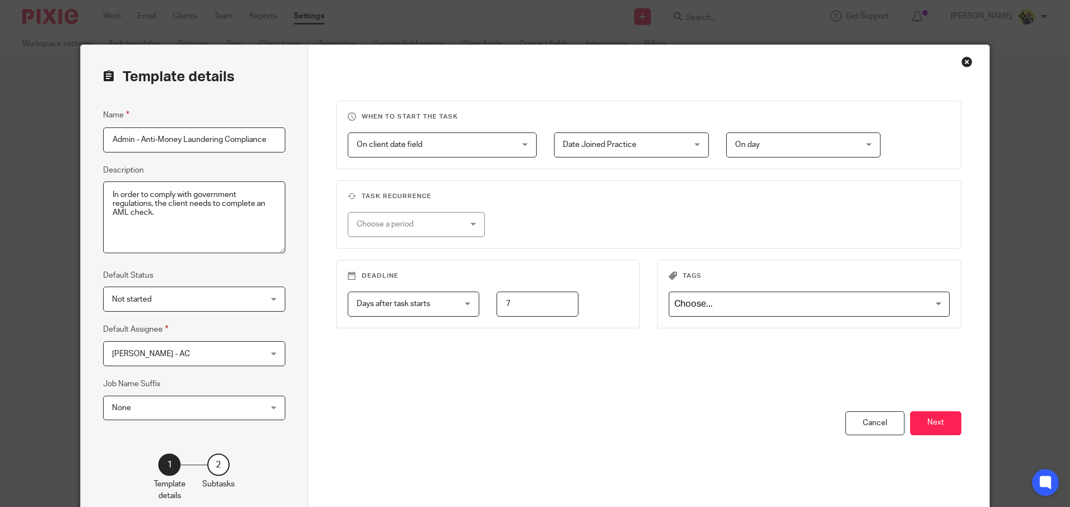 The width and height of the screenshot is (1070, 507). I want to click on label: Name, so click(116, 115).